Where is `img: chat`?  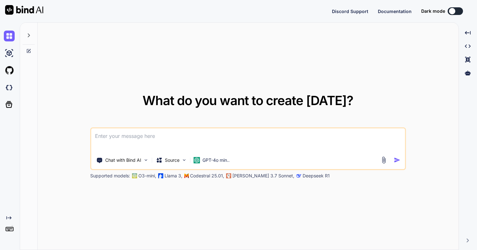
img: chat is located at coordinates (9, 36).